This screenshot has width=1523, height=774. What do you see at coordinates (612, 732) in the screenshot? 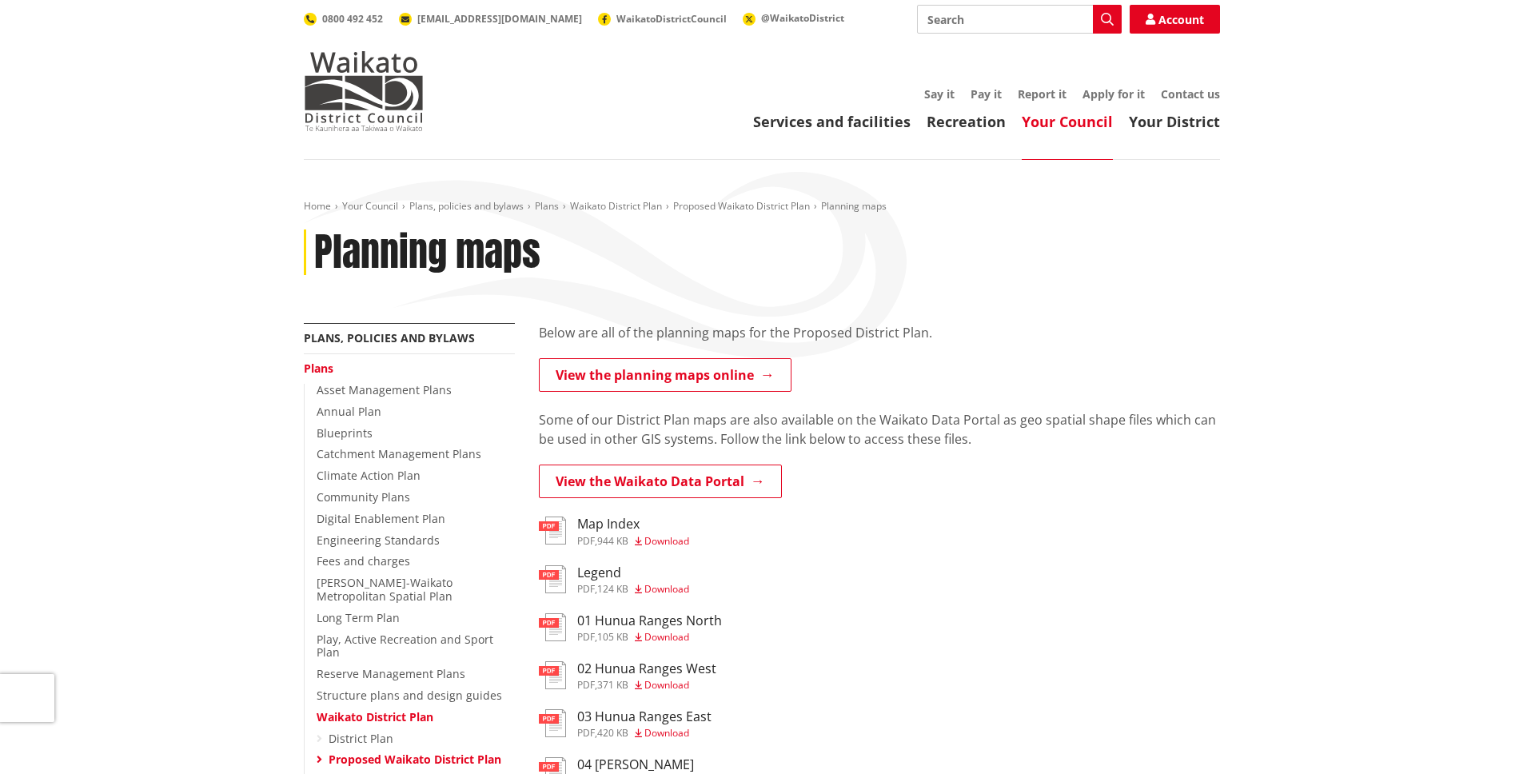
I see `span: 420 KB` at bounding box center [612, 732].